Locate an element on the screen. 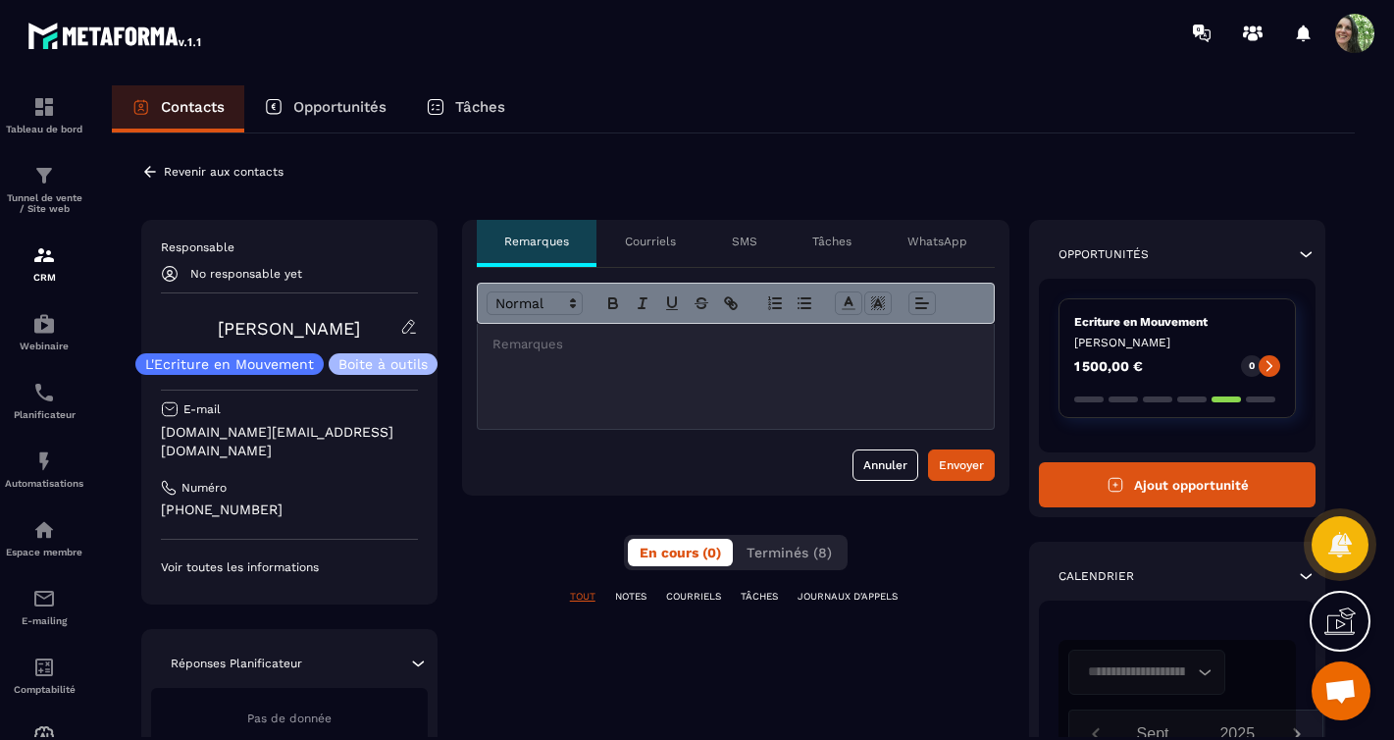 The height and width of the screenshot is (740, 1394). p: E-mailing is located at coordinates (44, 620).